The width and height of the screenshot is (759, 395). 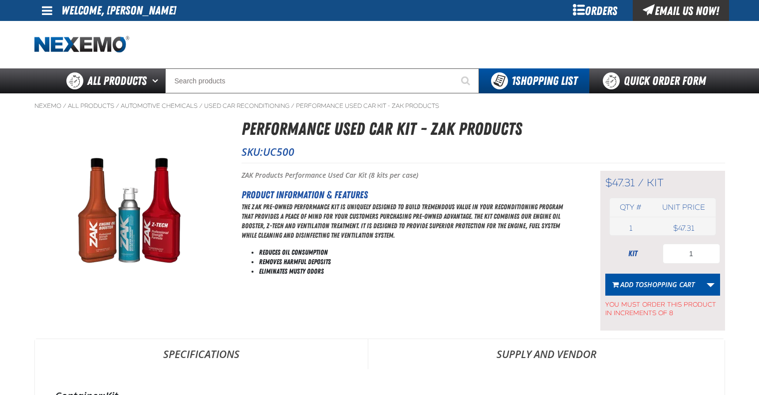 I want to click on span: You must order this product in increments of 8, so click(x=663, y=306).